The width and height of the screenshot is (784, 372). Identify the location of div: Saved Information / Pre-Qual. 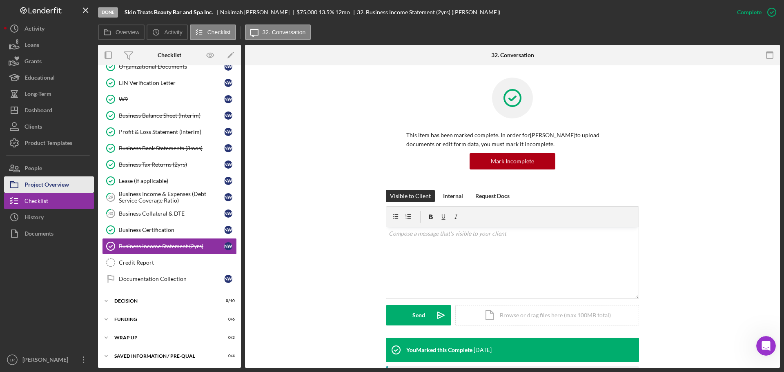
(164, 356).